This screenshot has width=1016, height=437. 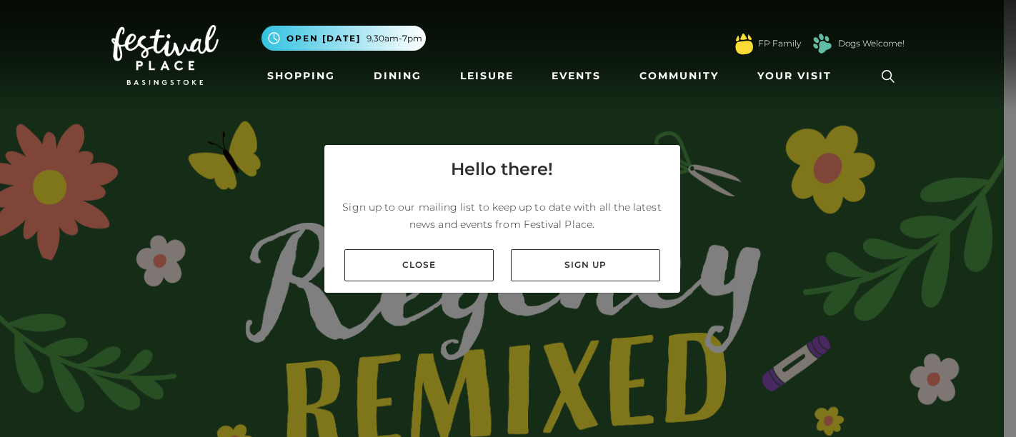 What do you see at coordinates (165, 55) in the screenshot?
I see `img: Festival Place Logo` at bounding box center [165, 55].